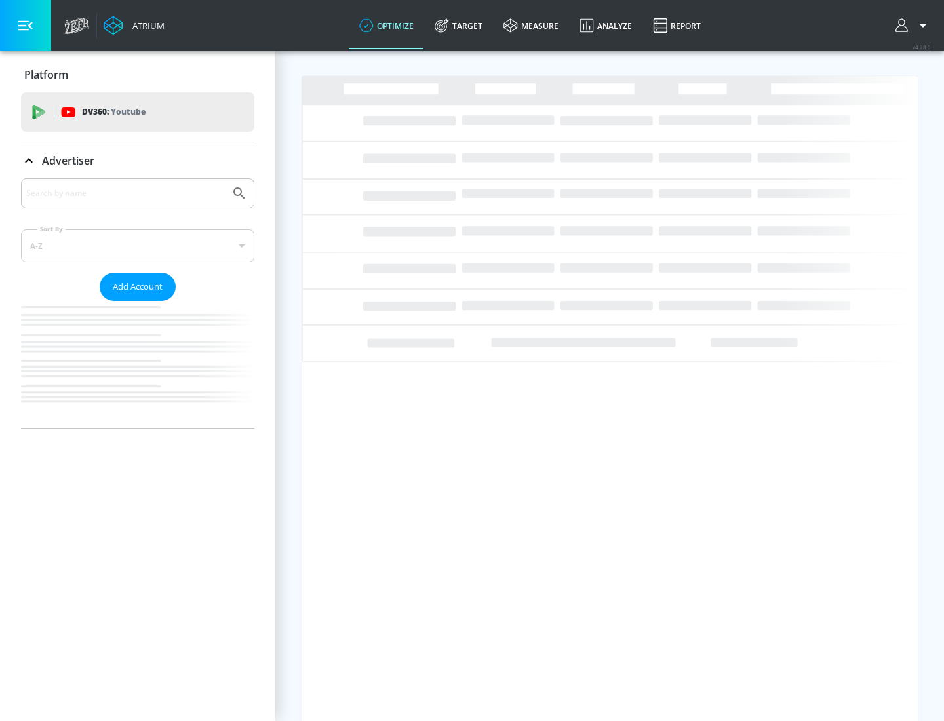 The image size is (944, 721). What do you see at coordinates (458, 26) in the screenshot?
I see `a: Target` at bounding box center [458, 26].